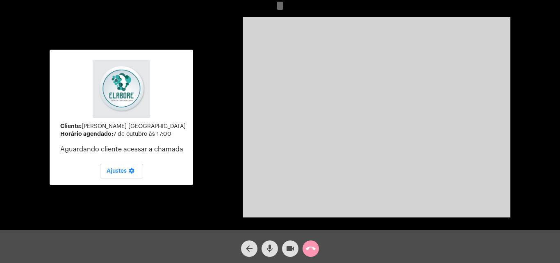 The height and width of the screenshot is (263, 560). Describe the element at coordinates (87, 134) in the screenshot. I see `strong: Horário agendado:` at that location.